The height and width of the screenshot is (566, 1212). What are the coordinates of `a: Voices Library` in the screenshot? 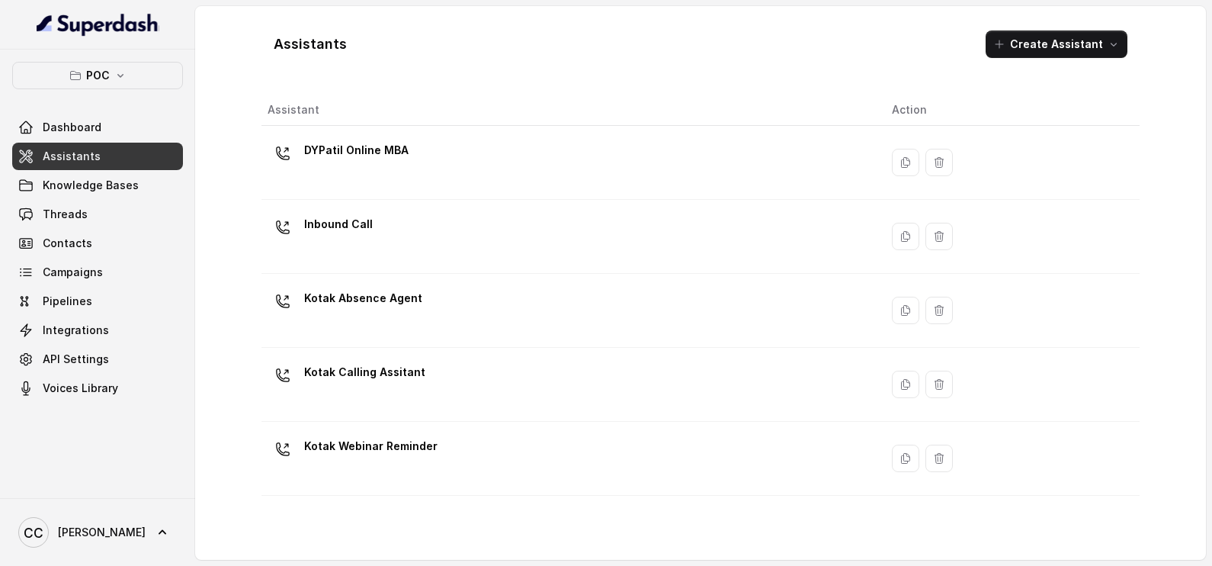 It's located at (98, 388).